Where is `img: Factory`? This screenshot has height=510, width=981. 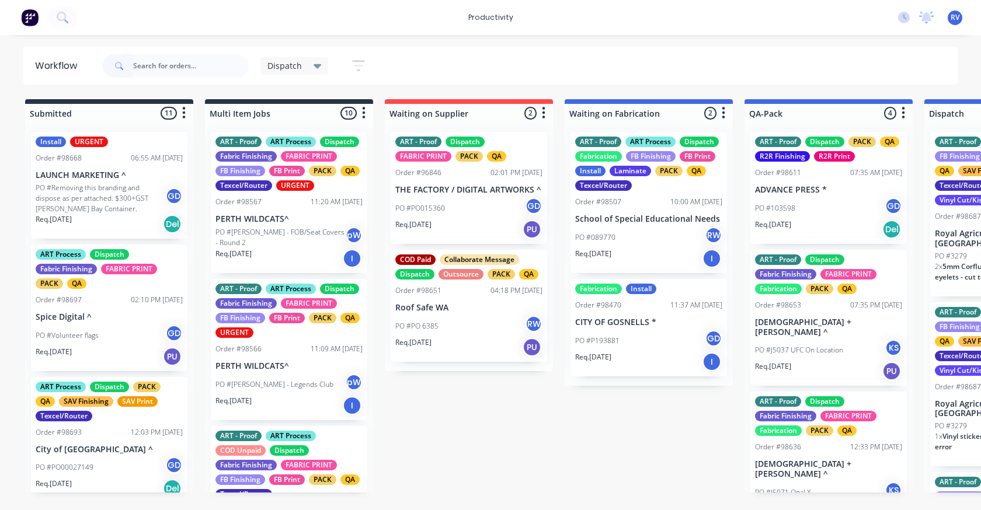 img: Factory is located at coordinates (30, 18).